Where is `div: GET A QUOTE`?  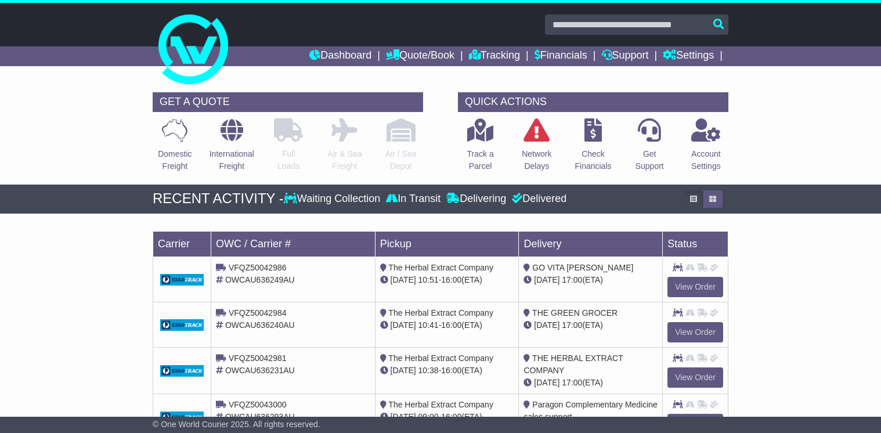
div: GET A QUOTE is located at coordinates (288, 102).